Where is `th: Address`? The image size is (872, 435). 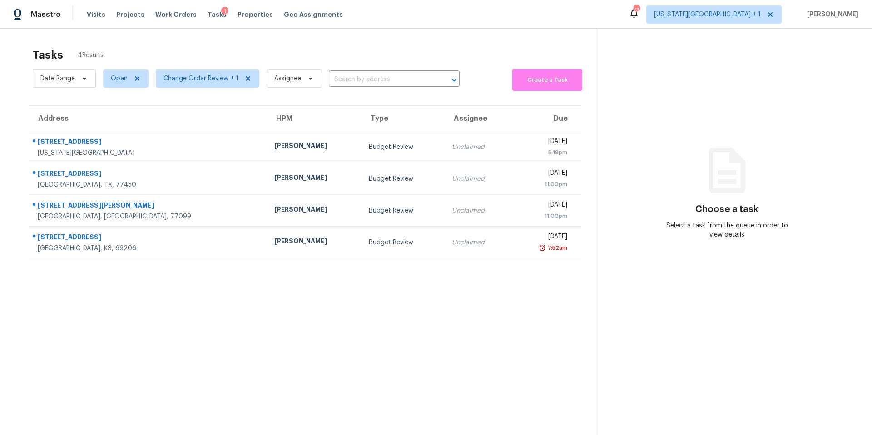
th: Address is located at coordinates (148, 119).